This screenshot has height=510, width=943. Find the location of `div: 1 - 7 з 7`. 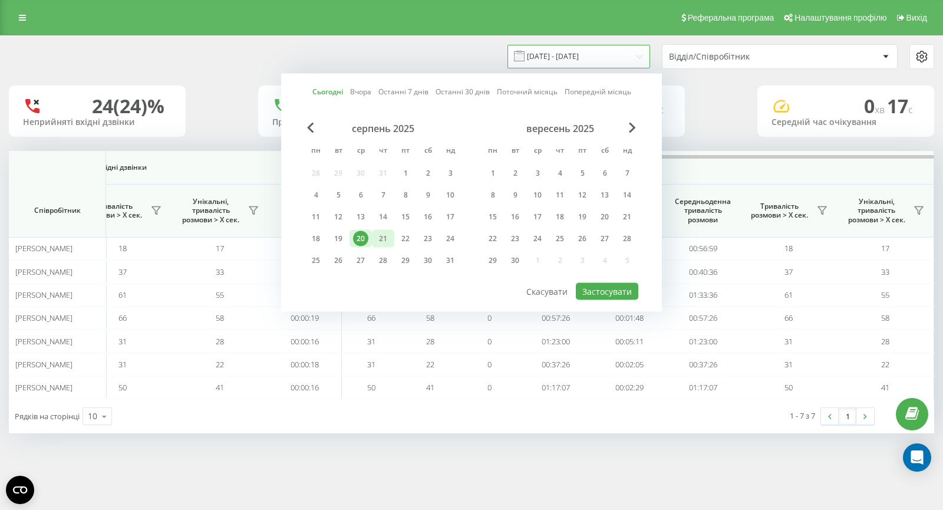

div: 1 - 7 з 7 is located at coordinates (802, 415).